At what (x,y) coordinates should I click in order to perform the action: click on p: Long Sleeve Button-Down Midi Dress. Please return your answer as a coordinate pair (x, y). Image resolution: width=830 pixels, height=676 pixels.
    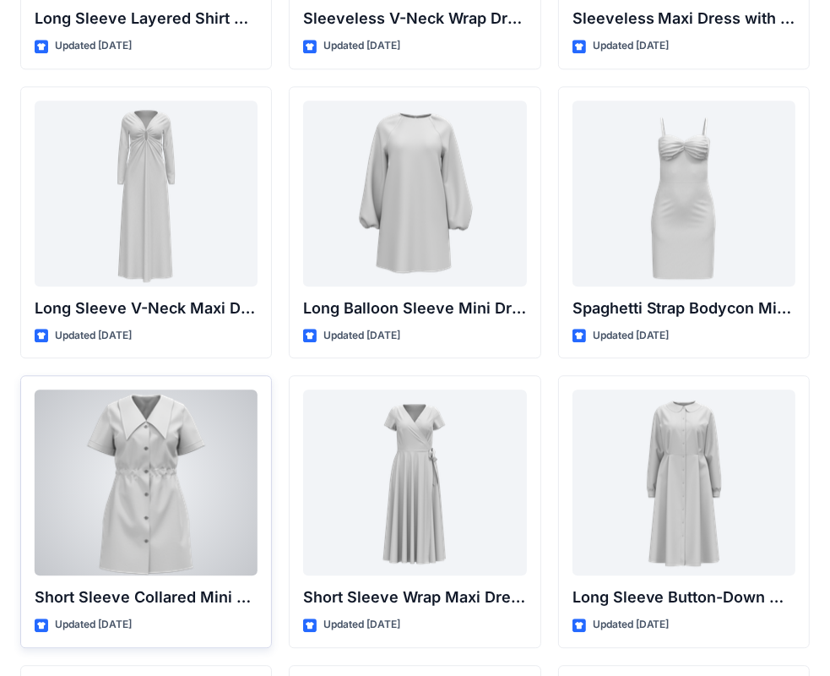
    Looking at the image, I should click on (684, 597).